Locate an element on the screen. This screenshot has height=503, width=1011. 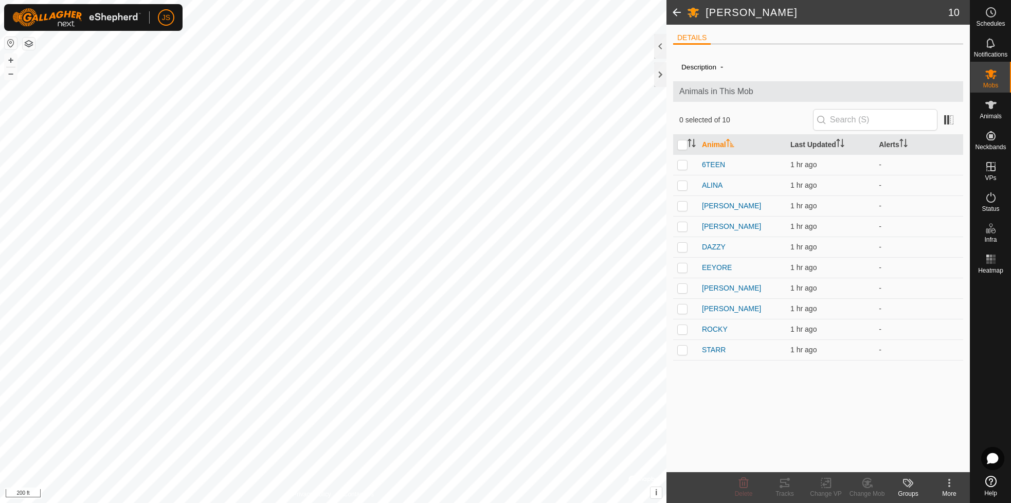
button: Map Layers is located at coordinates (29, 44).